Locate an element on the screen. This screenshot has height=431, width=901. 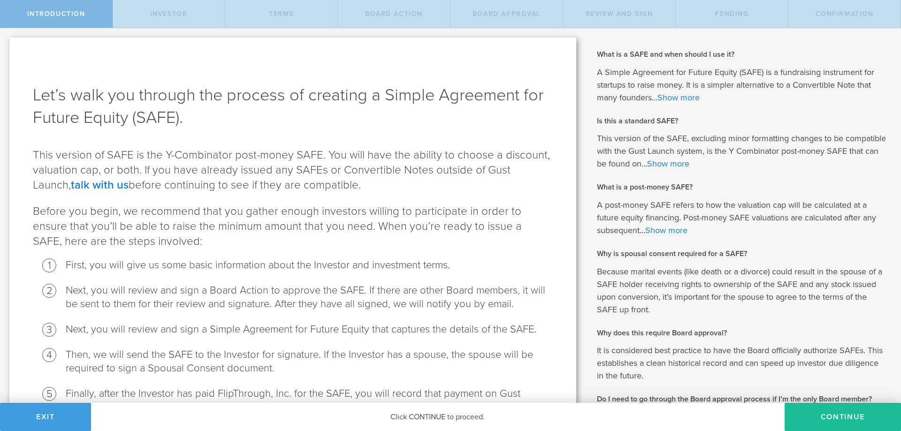
span: Introduction is located at coordinates (56, 14).